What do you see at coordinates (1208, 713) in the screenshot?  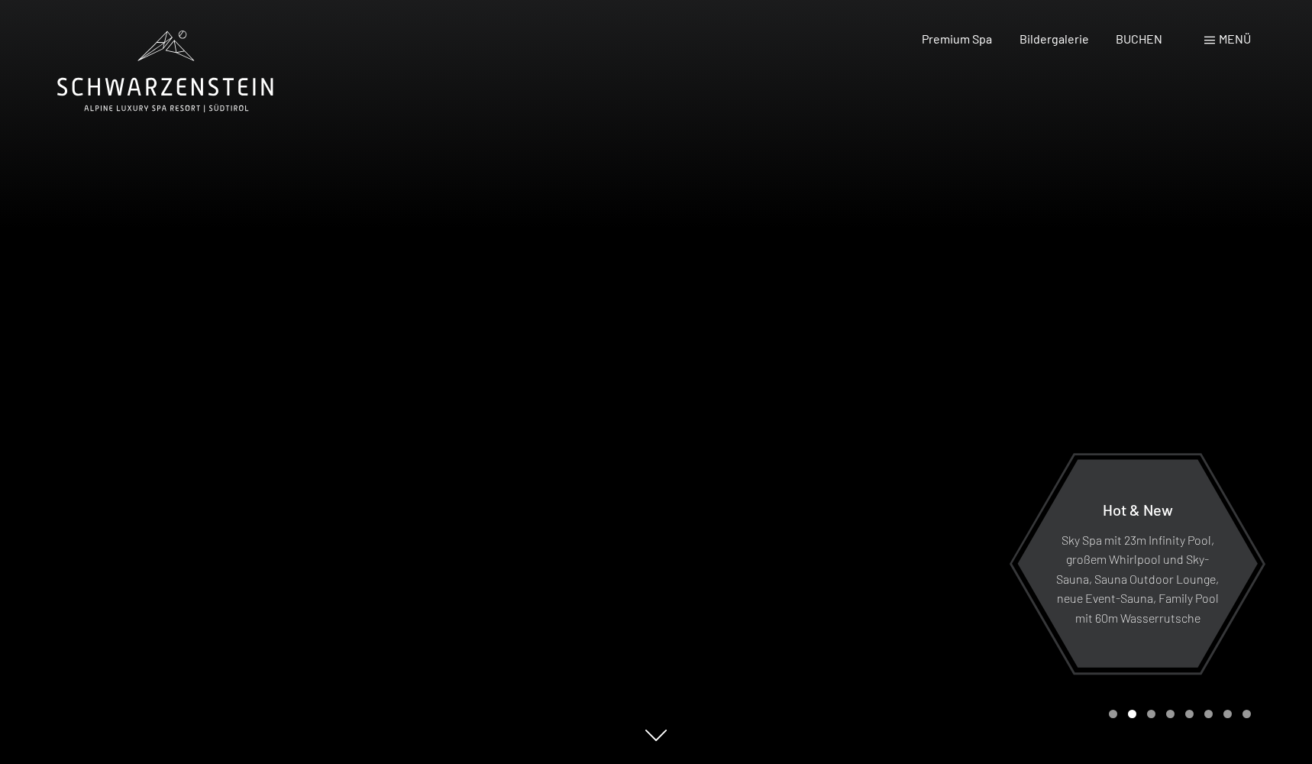 I see `div: Carousel Page 6` at bounding box center [1208, 713].